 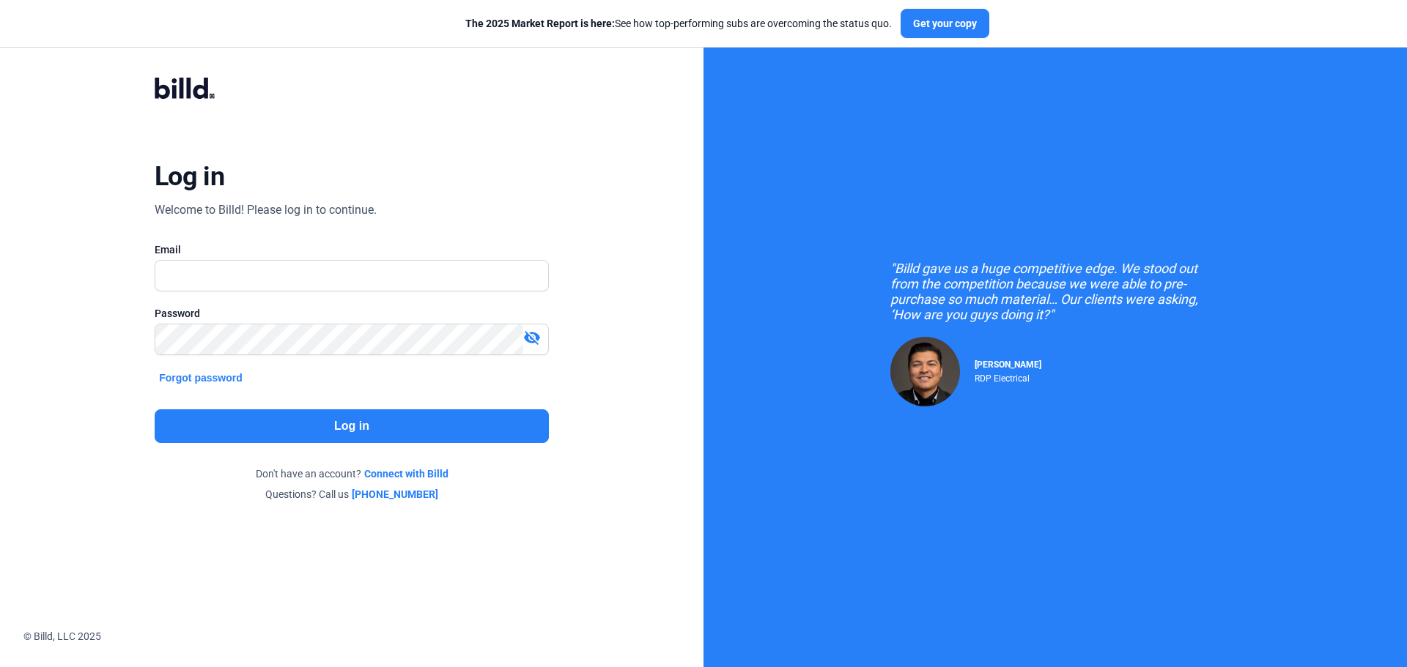 What do you see at coordinates (925, 371) in the screenshot?
I see `img: Raul Pacheco` at bounding box center [925, 371].